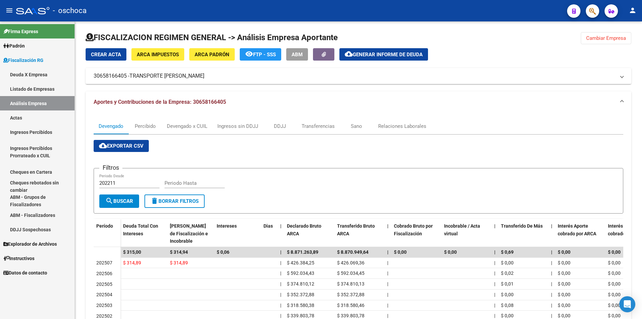  What do you see at coordinates (19, 258) in the screenshot?
I see `span: Instructivos` at bounding box center [19, 258].